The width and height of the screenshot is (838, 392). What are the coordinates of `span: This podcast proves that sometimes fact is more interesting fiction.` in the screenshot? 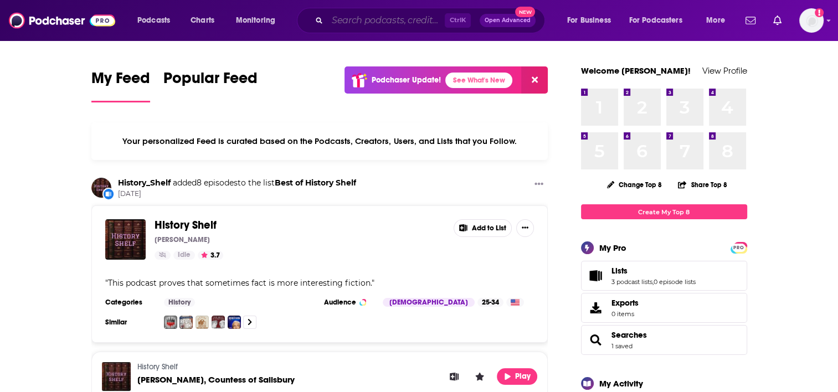 It's located at (240, 283).